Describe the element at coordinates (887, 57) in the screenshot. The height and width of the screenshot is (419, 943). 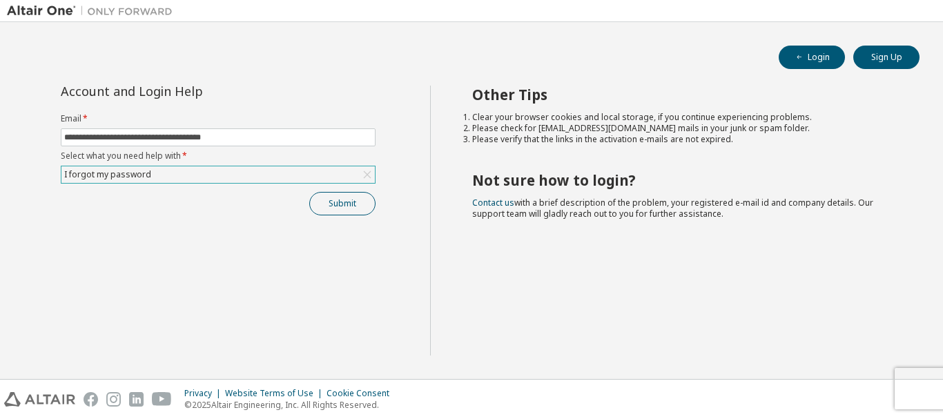
I see `button: Sign Up` at that location.